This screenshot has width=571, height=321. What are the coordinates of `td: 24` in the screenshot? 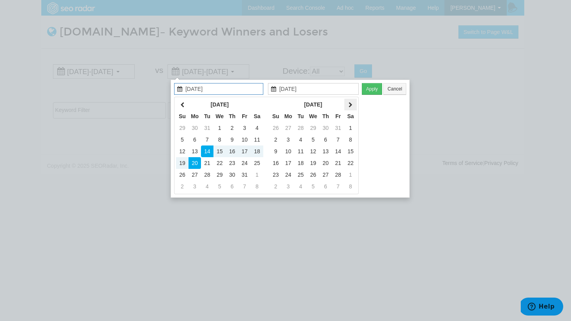 It's located at (245, 163).